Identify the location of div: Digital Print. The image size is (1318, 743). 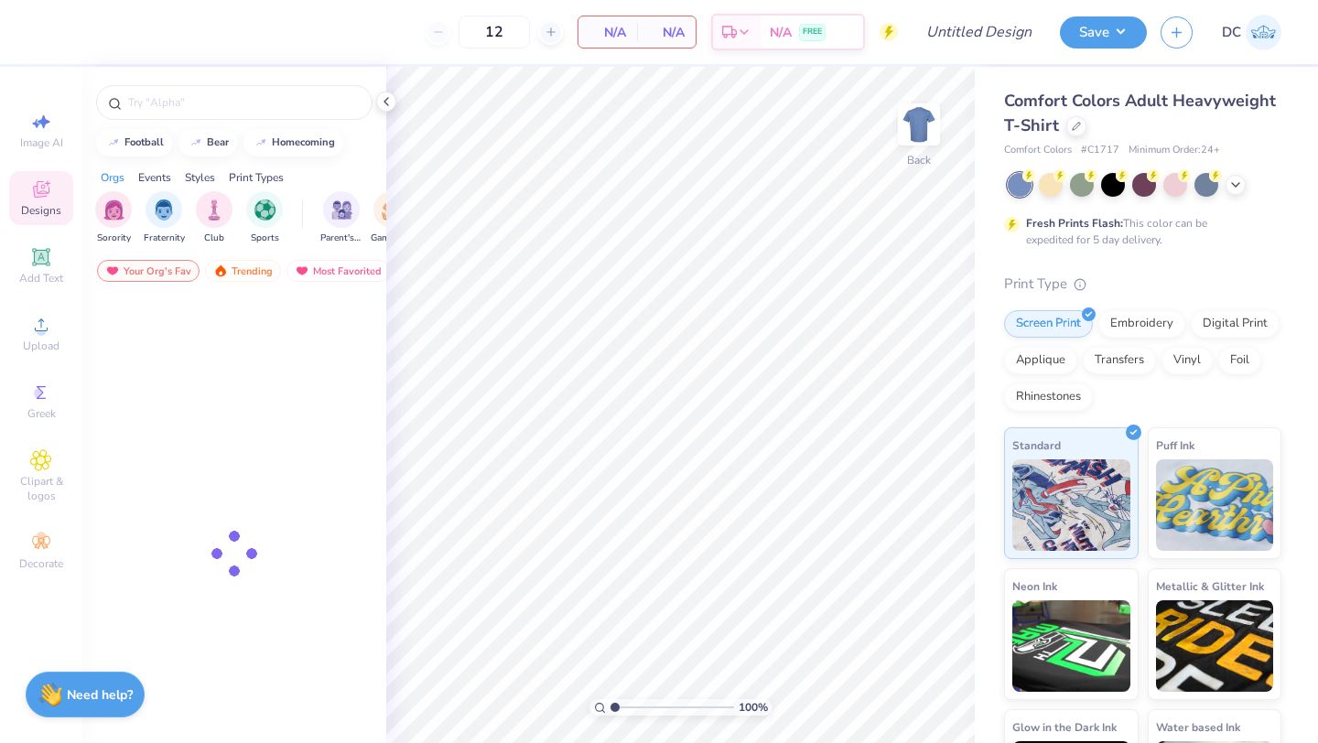
(1235, 324).